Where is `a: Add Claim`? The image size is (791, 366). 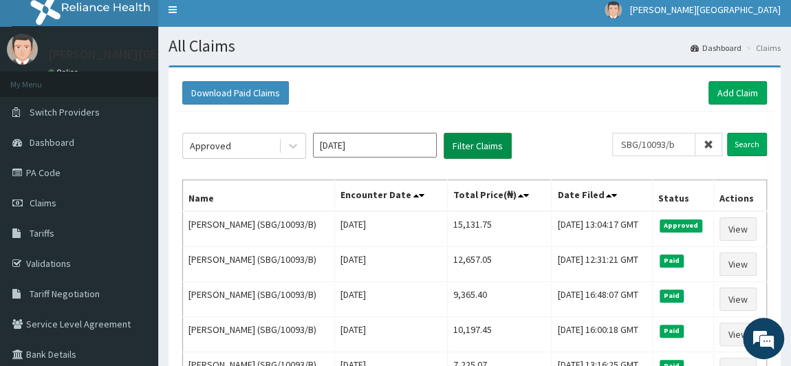 a: Add Claim is located at coordinates (737, 93).